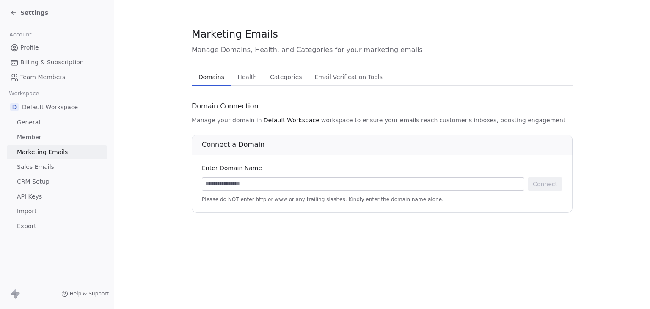 Image resolution: width=650 pixels, height=309 pixels. What do you see at coordinates (382, 50) in the screenshot?
I see `span: Manage Domains, Health, and Categories for your marketing emails` at bounding box center [382, 50].